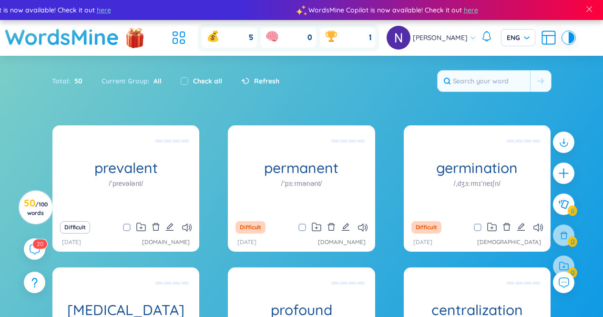 The height and width of the screenshot is (317, 603). I want to click on span: 1, so click(370, 38).